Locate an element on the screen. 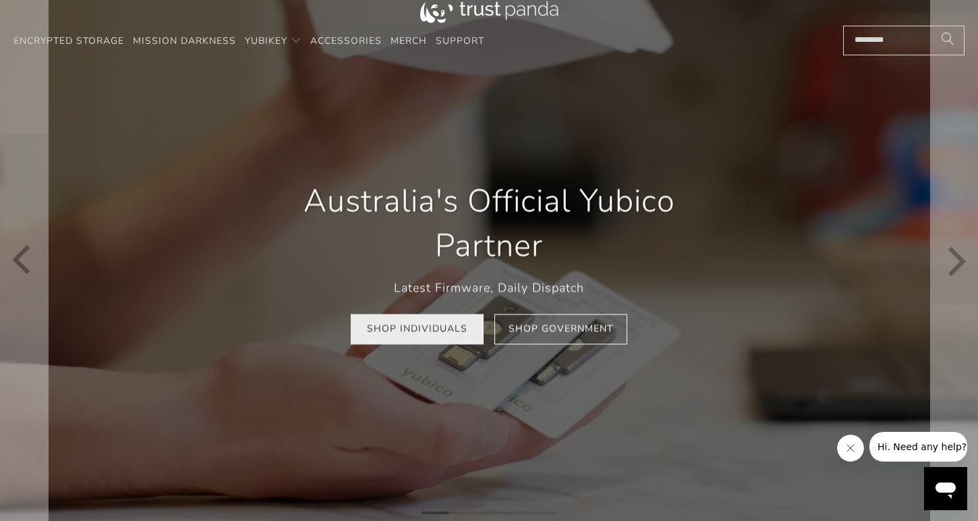 The height and width of the screenshot is (521, 978). a: Mission Darkness is located at coordinates (184, 41).